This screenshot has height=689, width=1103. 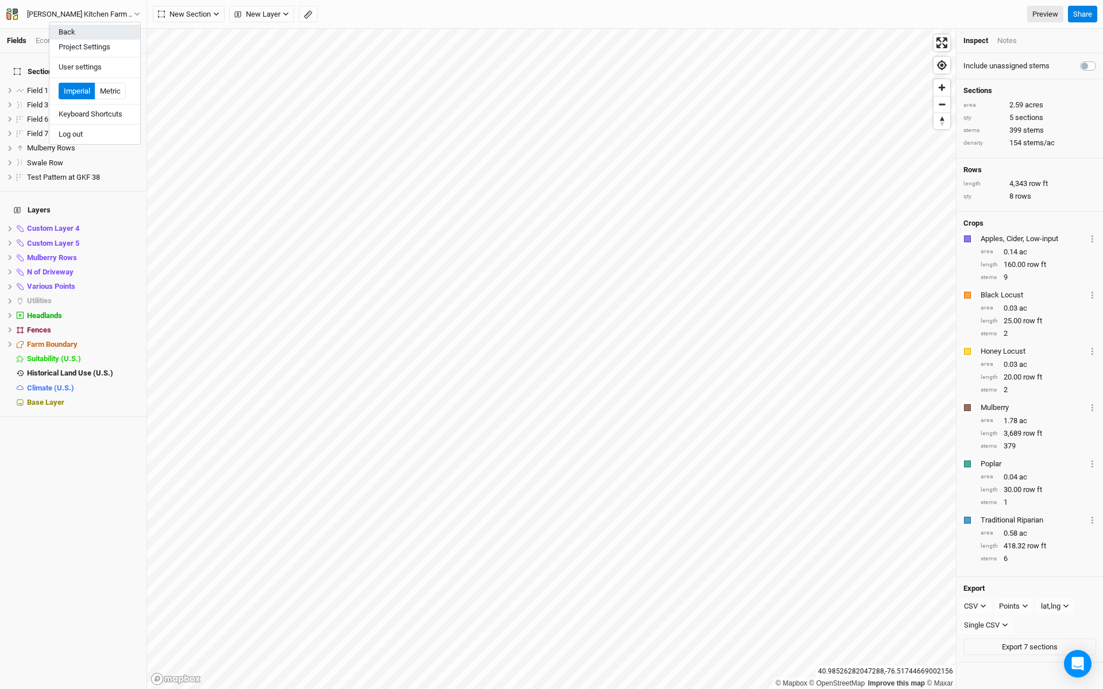 I want to click on button: Shortcut: M, so click(x=308, y=14).